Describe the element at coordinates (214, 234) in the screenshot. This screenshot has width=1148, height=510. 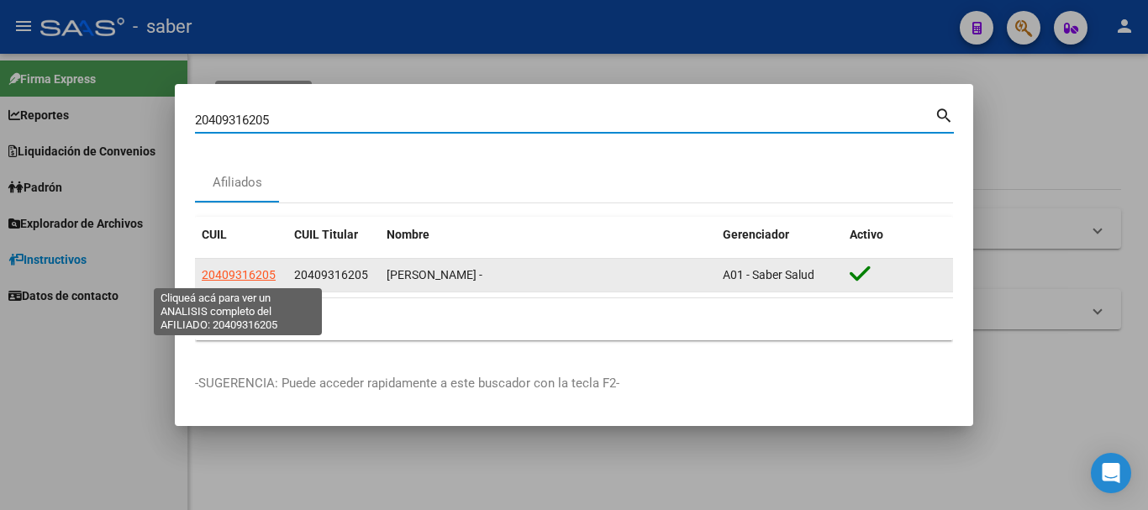
I see `span: CUIL` at that location.